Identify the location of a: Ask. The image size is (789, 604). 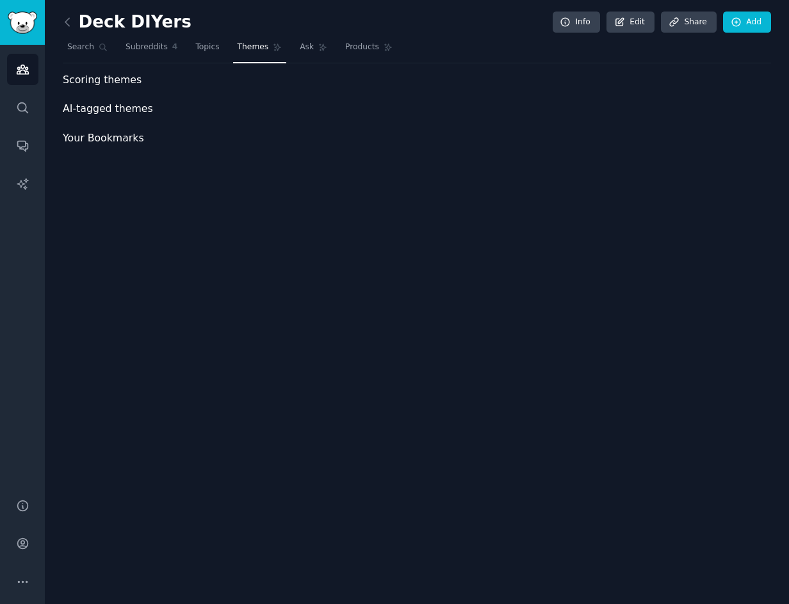
(313, 50).